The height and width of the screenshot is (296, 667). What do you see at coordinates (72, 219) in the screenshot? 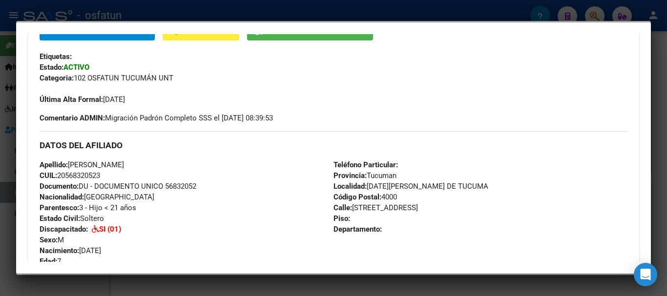
I see `span: Soltero` at bounding box center [72, 219].